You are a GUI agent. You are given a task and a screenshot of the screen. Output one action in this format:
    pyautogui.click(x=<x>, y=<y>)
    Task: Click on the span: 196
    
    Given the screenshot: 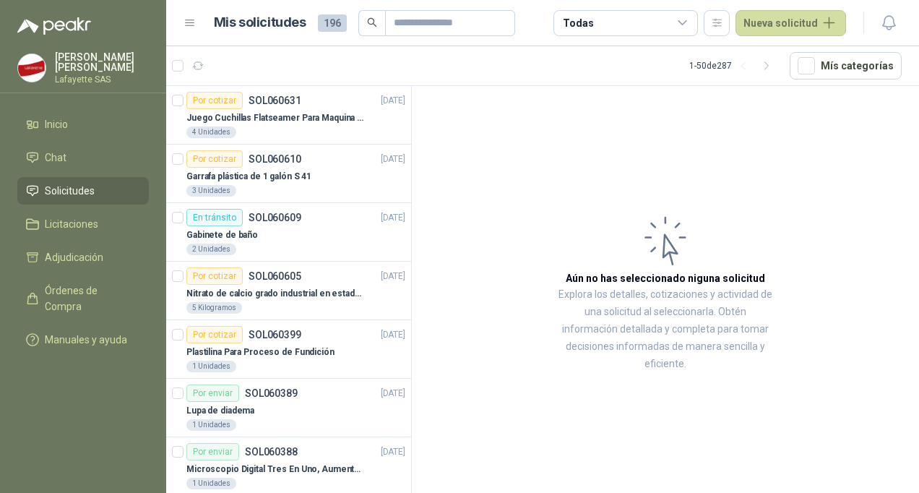 What is the action you would take?
    pyautogui.click(x=332, y=23)
    